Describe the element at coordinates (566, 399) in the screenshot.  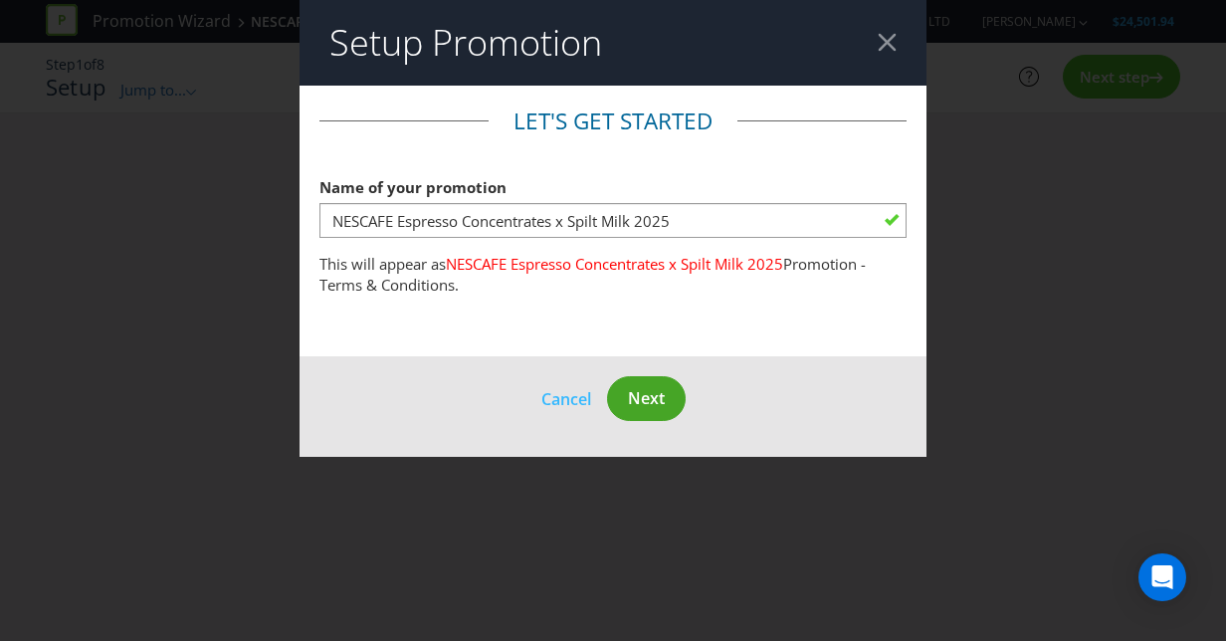
I see `button: Cancel` at that location.